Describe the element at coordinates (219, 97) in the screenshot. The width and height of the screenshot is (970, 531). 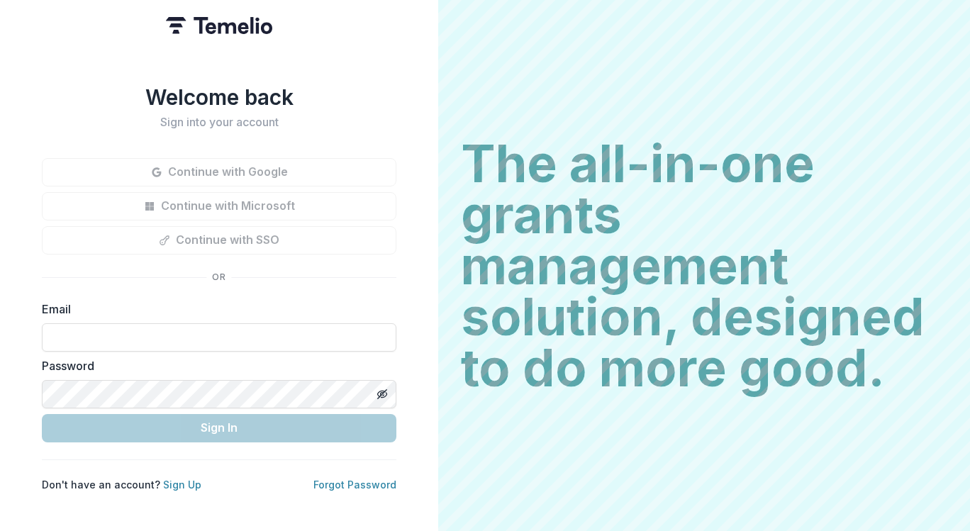
I see `h1: Welcome back` at that location.